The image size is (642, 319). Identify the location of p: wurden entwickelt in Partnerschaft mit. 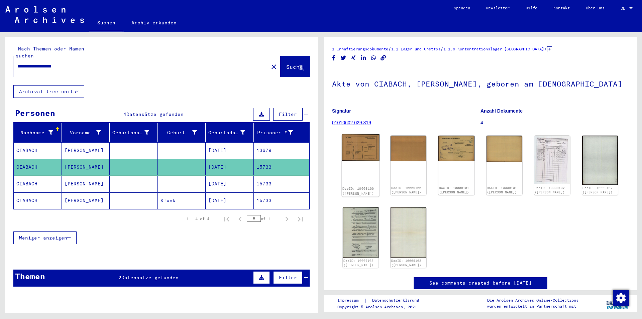
(532, 307).